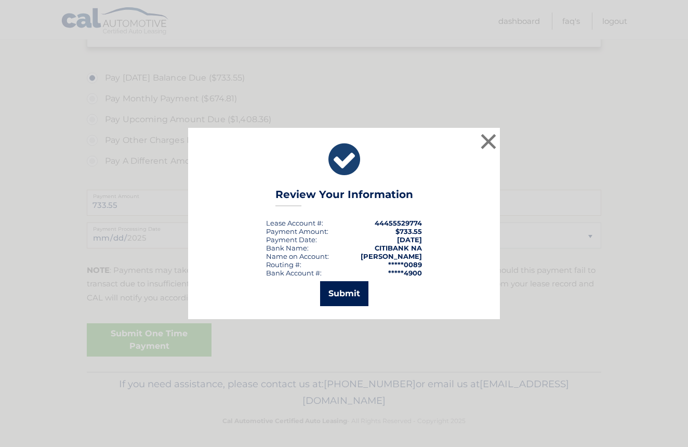 The image size is (688, 447). I want to click on div: Lease Account #:, so click(295, 223).